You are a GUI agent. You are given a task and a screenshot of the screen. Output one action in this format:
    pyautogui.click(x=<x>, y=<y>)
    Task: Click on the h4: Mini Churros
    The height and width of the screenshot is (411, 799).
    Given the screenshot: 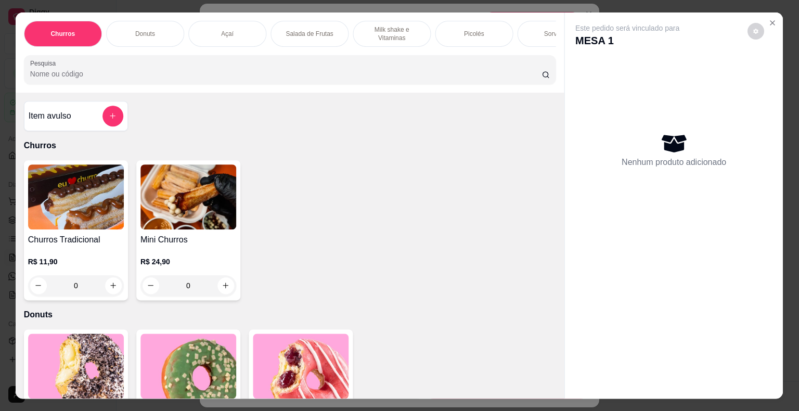 What is the action you would take?
    pyautogui.click(x=188, y=240)
    